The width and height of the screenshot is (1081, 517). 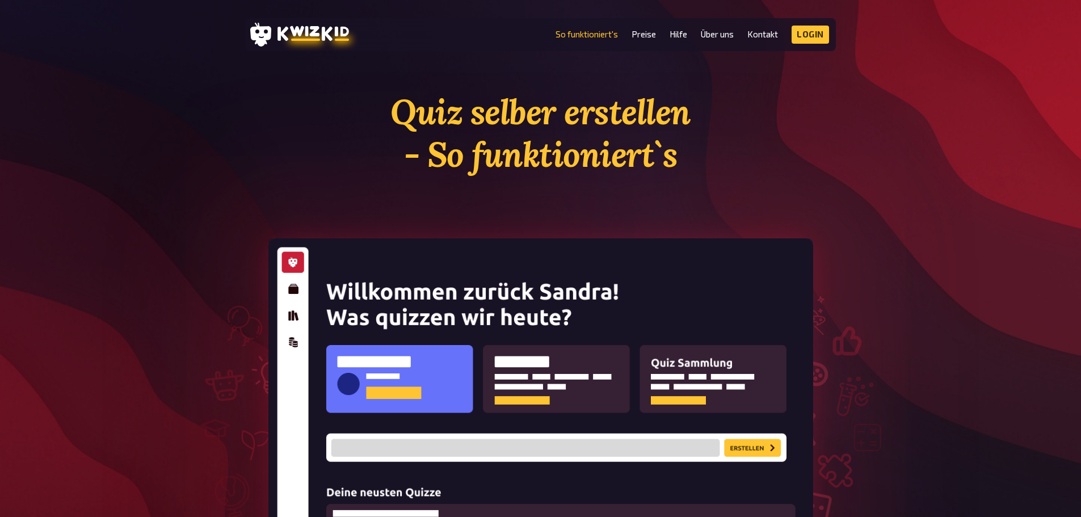 I want to click on h1: Quiz selber erstellen - So funktioniert`s, so click(x=541, y=133).